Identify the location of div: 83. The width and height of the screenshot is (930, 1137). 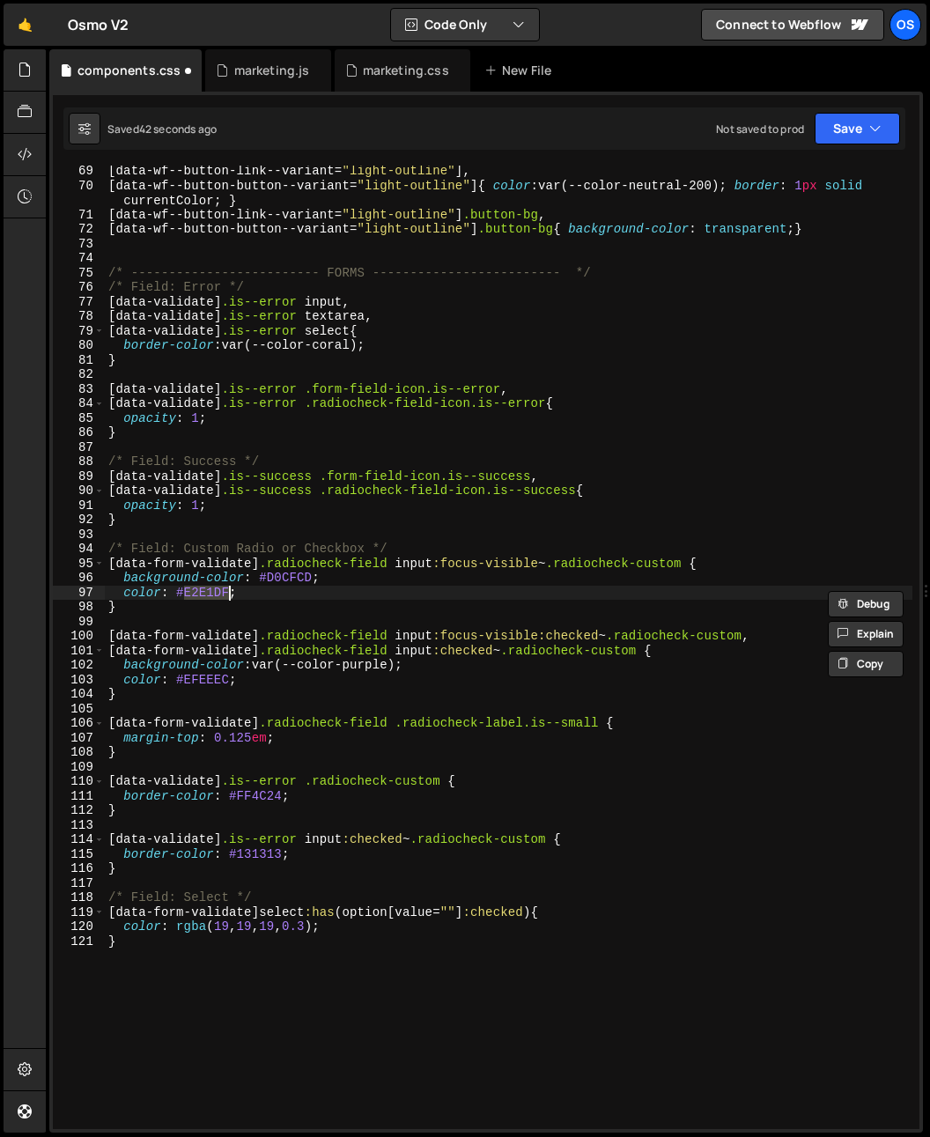
(78, 389).